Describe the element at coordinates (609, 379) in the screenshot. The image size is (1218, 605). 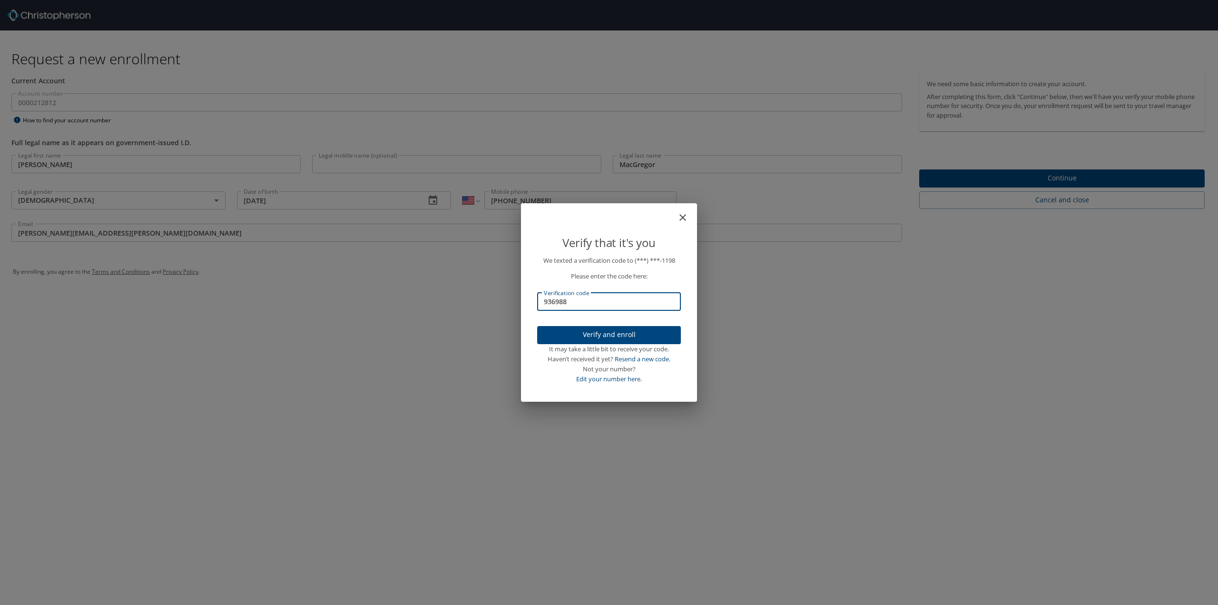
I see `a: Edit your number here.` at that location.